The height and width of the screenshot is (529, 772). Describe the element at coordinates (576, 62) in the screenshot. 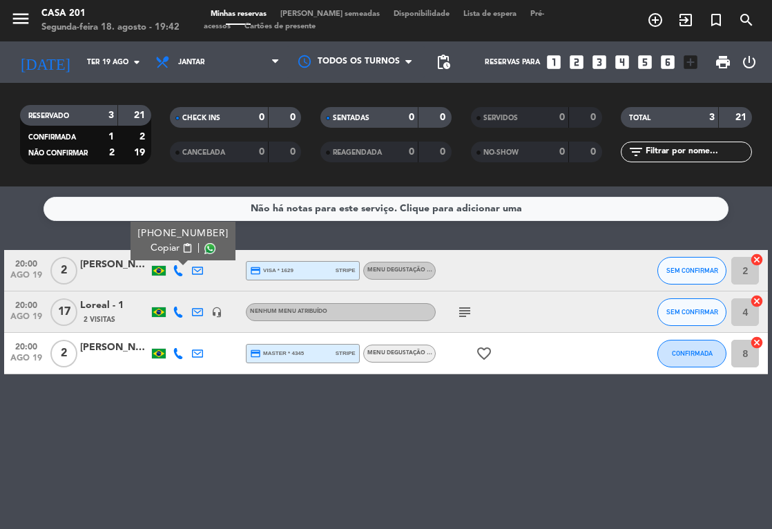

I see `i: looks_two` at that location.